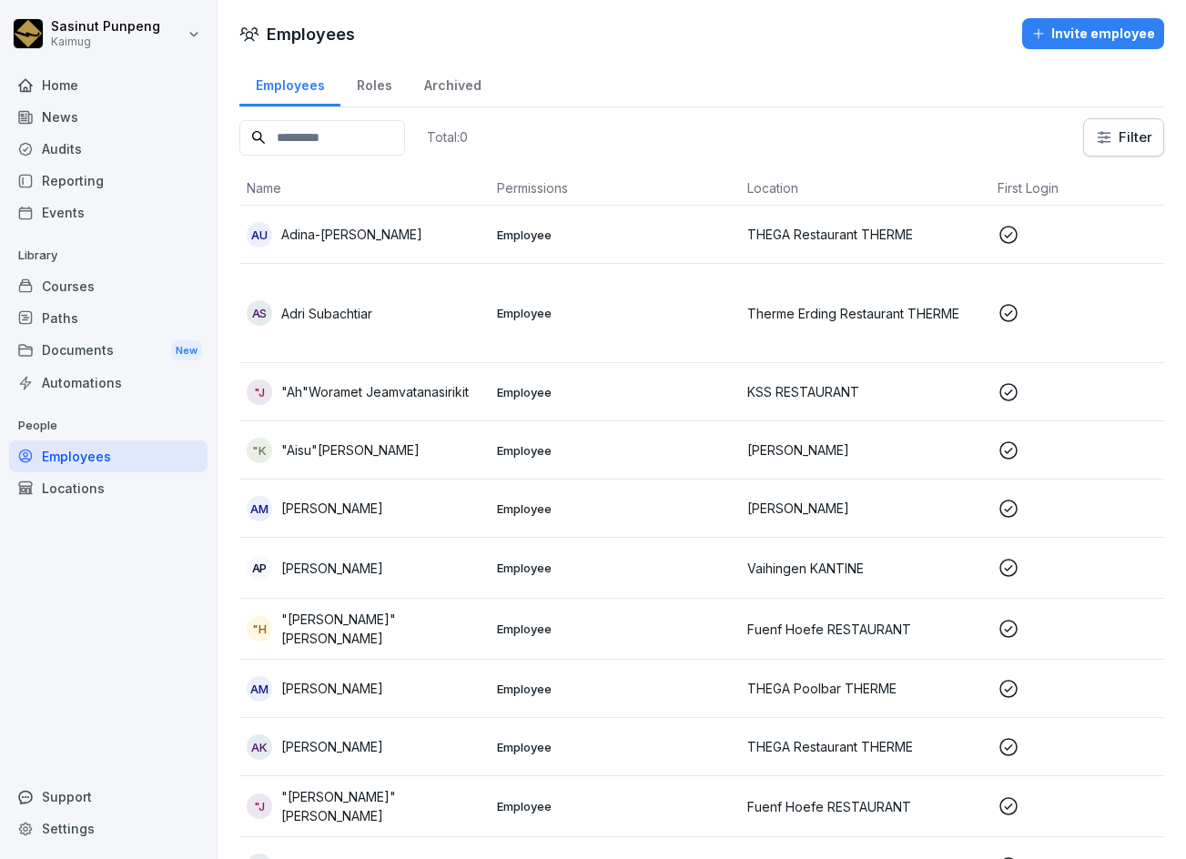  Describe the element at coordinates (1093, 34) in the screenshot. I see `button: Invite employee` at that location.